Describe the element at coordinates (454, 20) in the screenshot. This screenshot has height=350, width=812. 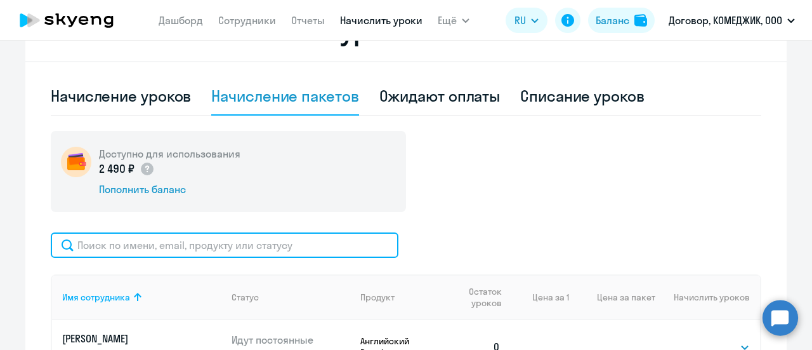
I see `button: Ещё` at that location.